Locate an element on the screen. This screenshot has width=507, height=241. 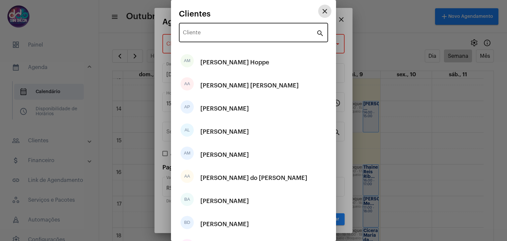
div: BA is located at coordinates (187, 200).